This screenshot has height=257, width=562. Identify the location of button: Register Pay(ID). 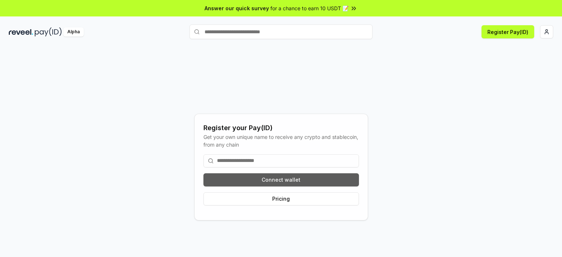
(508, 32).